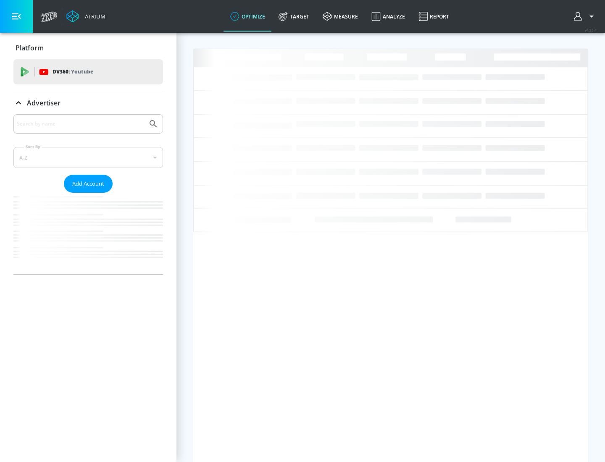 The height and width of the screenshot is (462, 605). Describe the element at coordinates (29, 48) in the screenshot. I see `p: Platform` at that location.